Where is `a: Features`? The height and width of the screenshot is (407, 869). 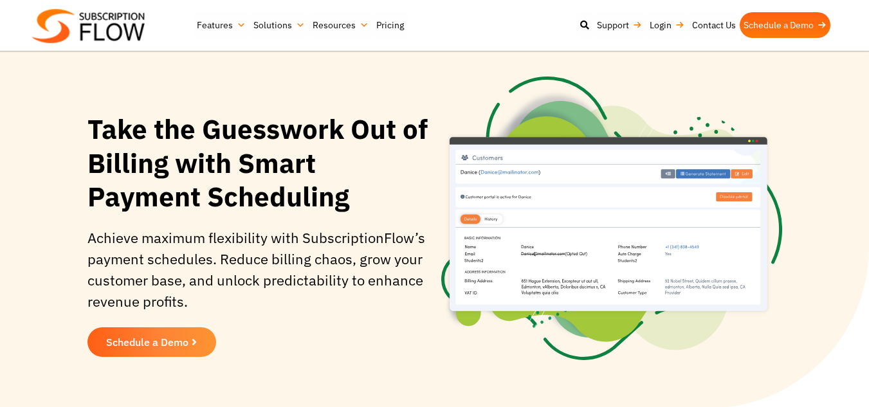
a: Features is located at coordinates (221, 25).